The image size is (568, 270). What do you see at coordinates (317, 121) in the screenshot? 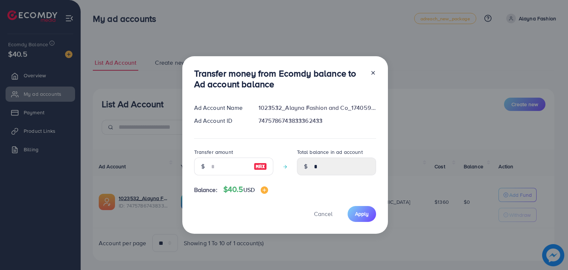
I see `div: 7475786743833362433` at bounding box center [317, 121].